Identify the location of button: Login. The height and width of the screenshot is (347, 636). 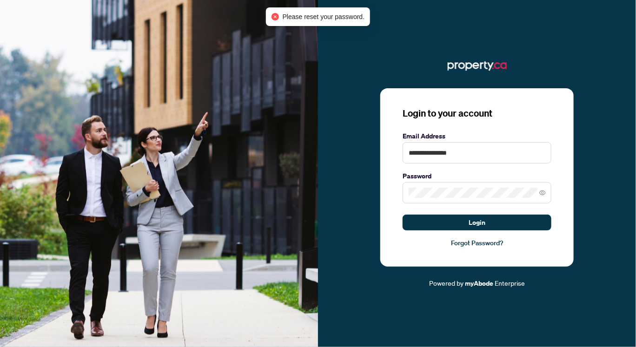
(477, 223).